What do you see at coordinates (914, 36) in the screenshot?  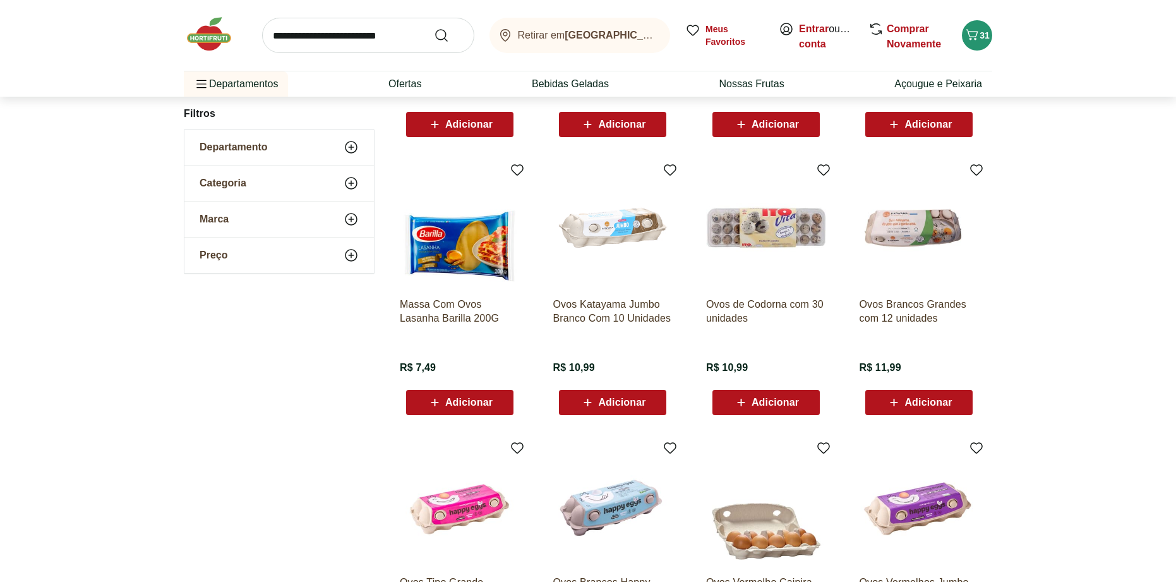 I see `a: Comprar Novamente` at bounding box center [914, 36].